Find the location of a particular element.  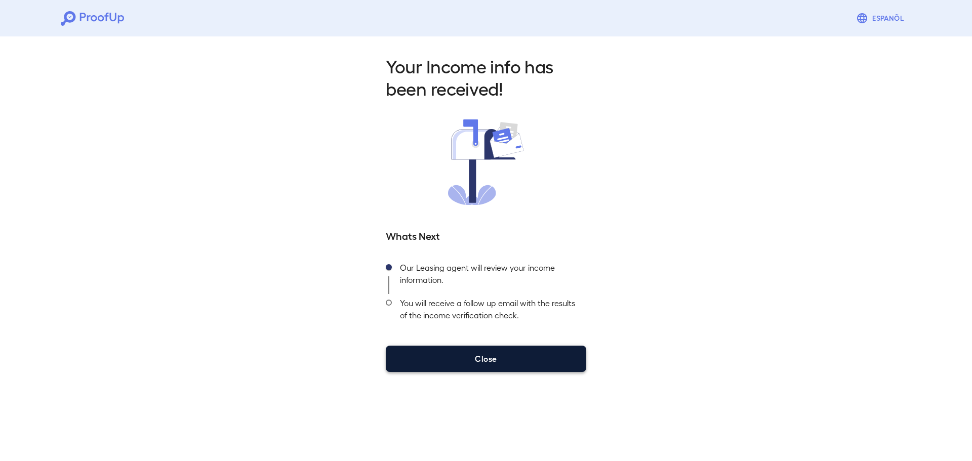

div: Our Leasing agent will review your income information. is located at coordinates (489, 277).